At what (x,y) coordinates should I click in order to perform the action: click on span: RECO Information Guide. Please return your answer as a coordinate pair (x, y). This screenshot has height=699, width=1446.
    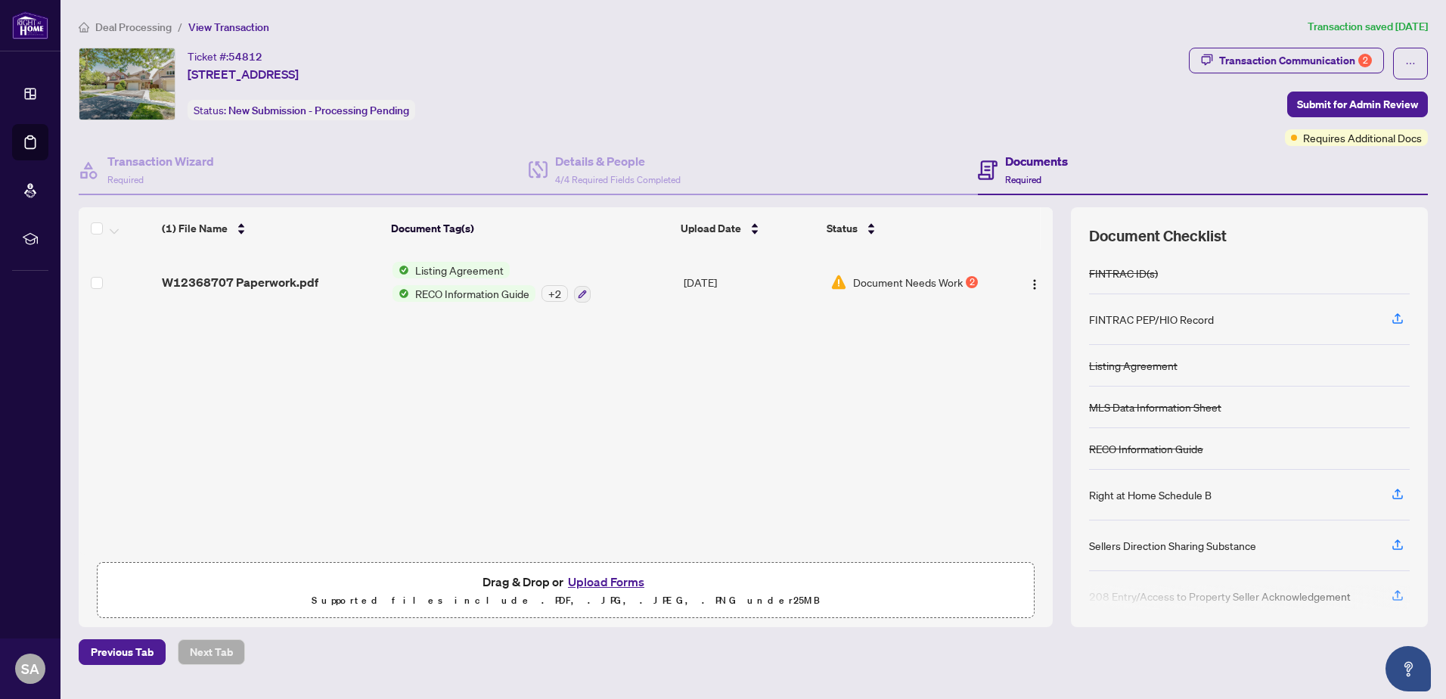
    Looking at the image, I should click on (472, 293).